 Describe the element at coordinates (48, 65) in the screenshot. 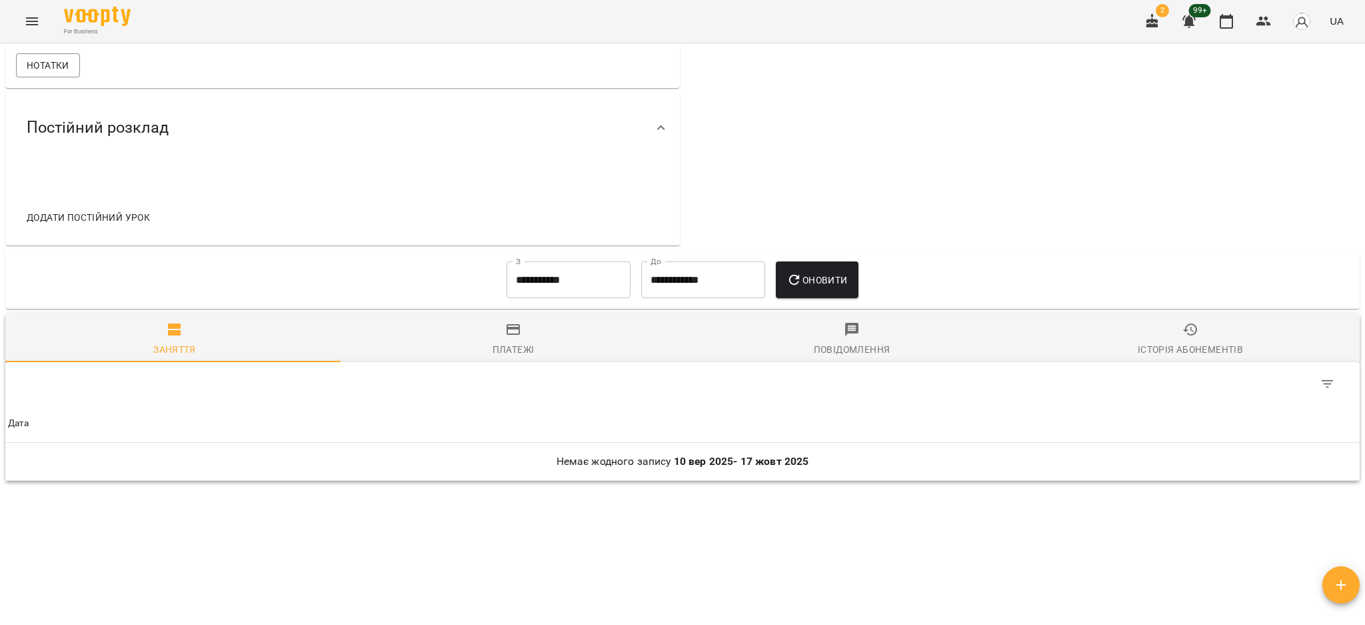

I see `button: Нотатки` at that location.